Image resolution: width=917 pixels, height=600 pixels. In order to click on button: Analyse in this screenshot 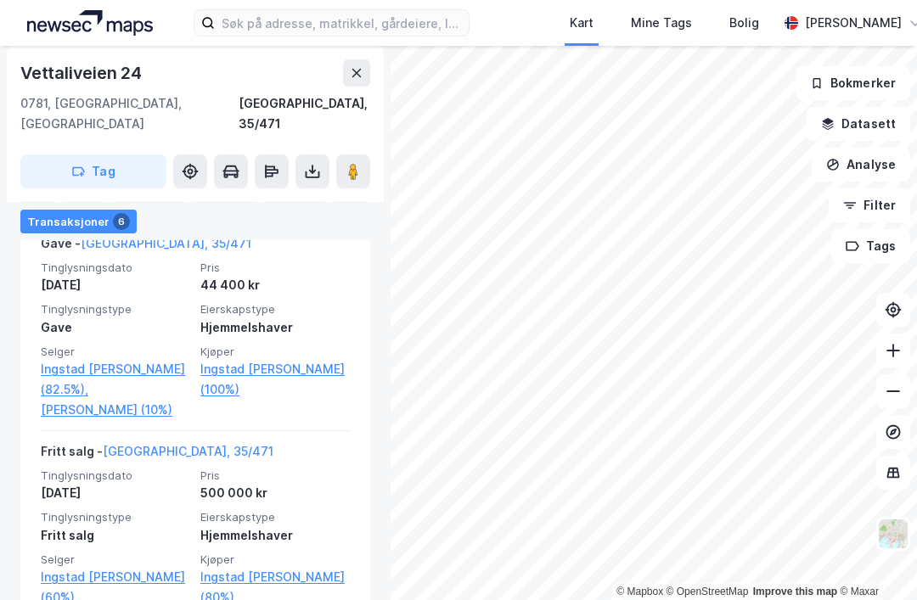, I will do `click(861, 165)`.